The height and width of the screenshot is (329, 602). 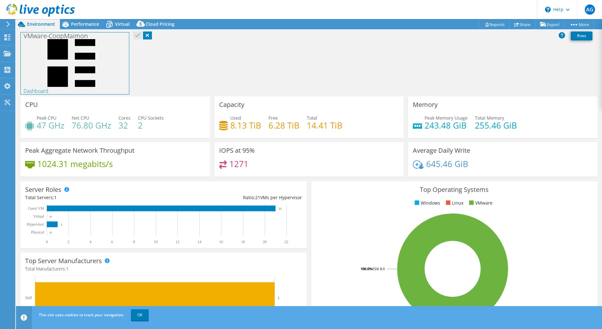 What do you see at coordinates (582, 36) in the screenshot?
I see `a: Print` at bounding box center [582, 36].